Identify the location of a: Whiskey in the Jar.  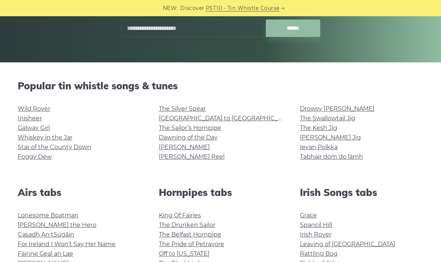
(45, 137).